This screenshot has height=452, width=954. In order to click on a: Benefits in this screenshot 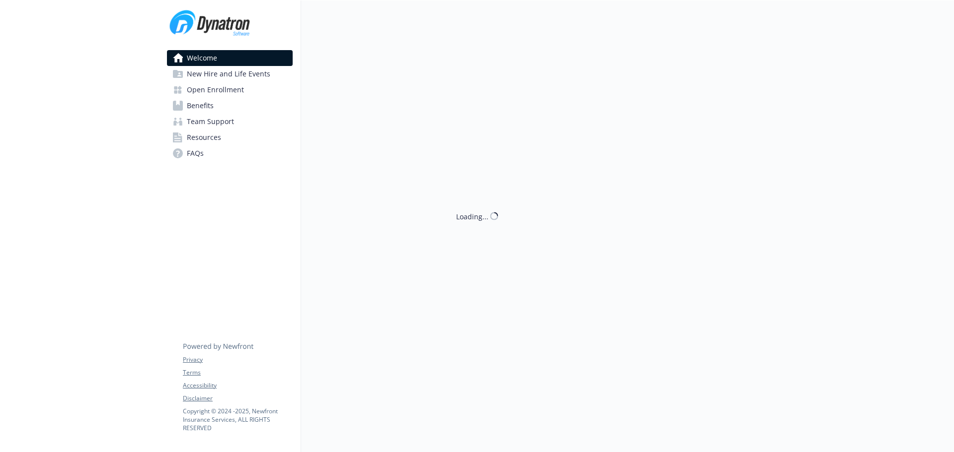, I will do `click(229, 106)`.